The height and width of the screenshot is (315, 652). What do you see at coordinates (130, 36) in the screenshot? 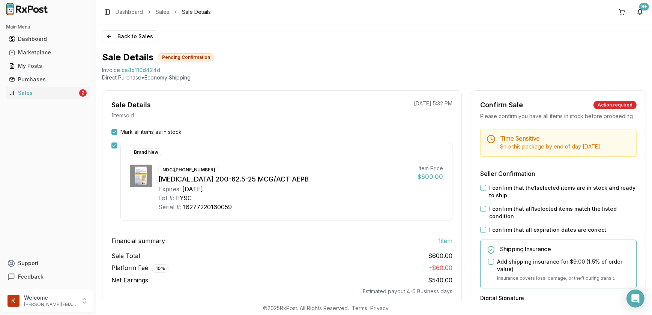
I see `button: Back to Sales` at bounding box center [130, 36].